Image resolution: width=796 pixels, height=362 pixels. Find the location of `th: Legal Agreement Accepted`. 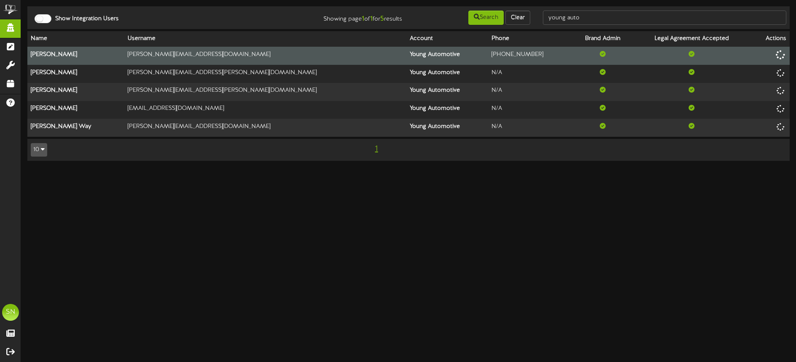

th: Legal Agreement Accepted is located at coordinates (691, 39).